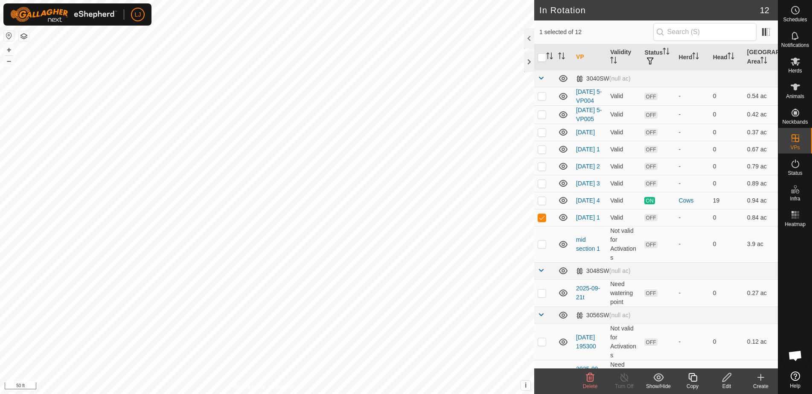 This screenshot has width=812, height=394. What do you see at coordinates (795, 148) in the screenshot?
I see `span: VPs` at bounding box center [795, 148].